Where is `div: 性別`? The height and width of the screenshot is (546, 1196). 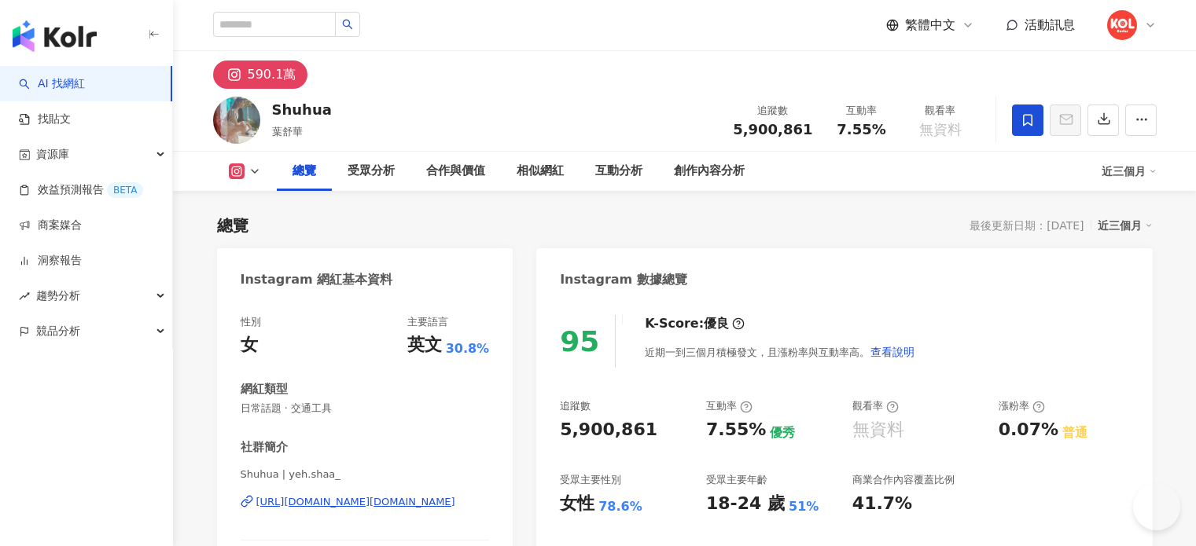 div: 性別 is located at coordinates (251, 322).